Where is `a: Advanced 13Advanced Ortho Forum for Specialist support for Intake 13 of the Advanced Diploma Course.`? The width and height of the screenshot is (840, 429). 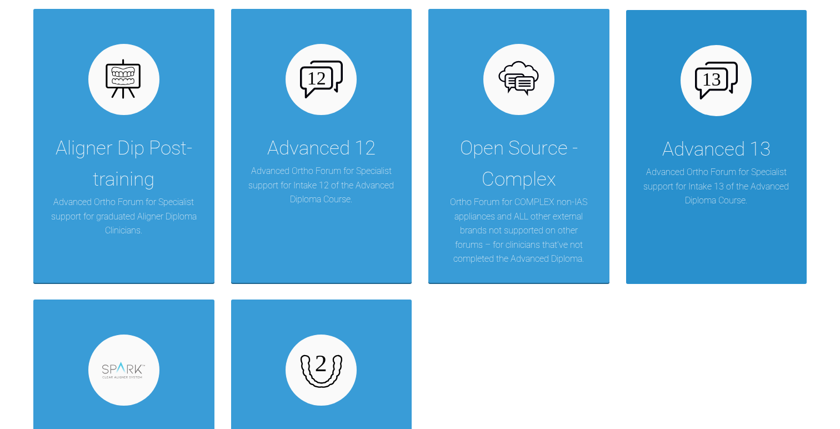 a: Advanced 13Advanced Ortho Forum for Specialist support for Intake 13 of the Advanced Diploma Course. is located at coordinates (716, 145).